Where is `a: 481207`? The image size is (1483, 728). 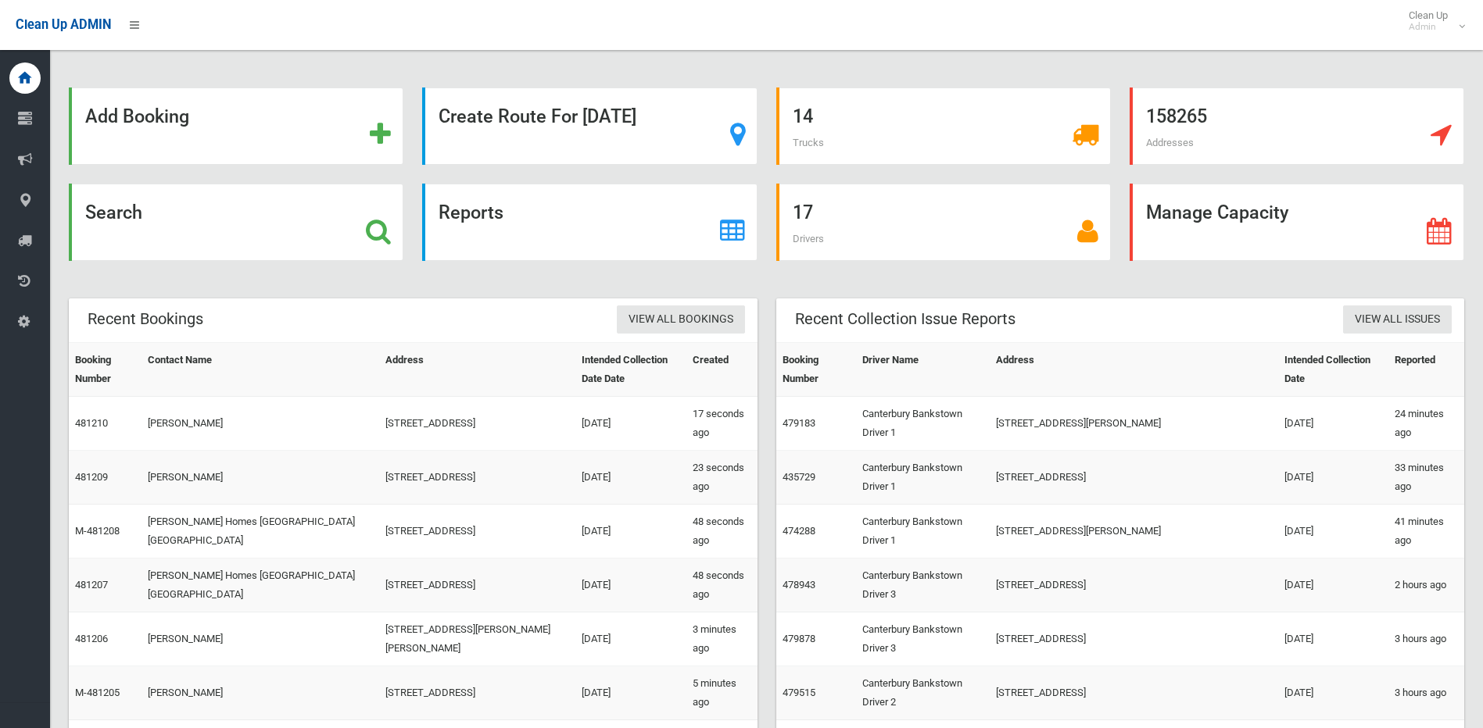
a: 481207 is located at coordinates (91, 585).